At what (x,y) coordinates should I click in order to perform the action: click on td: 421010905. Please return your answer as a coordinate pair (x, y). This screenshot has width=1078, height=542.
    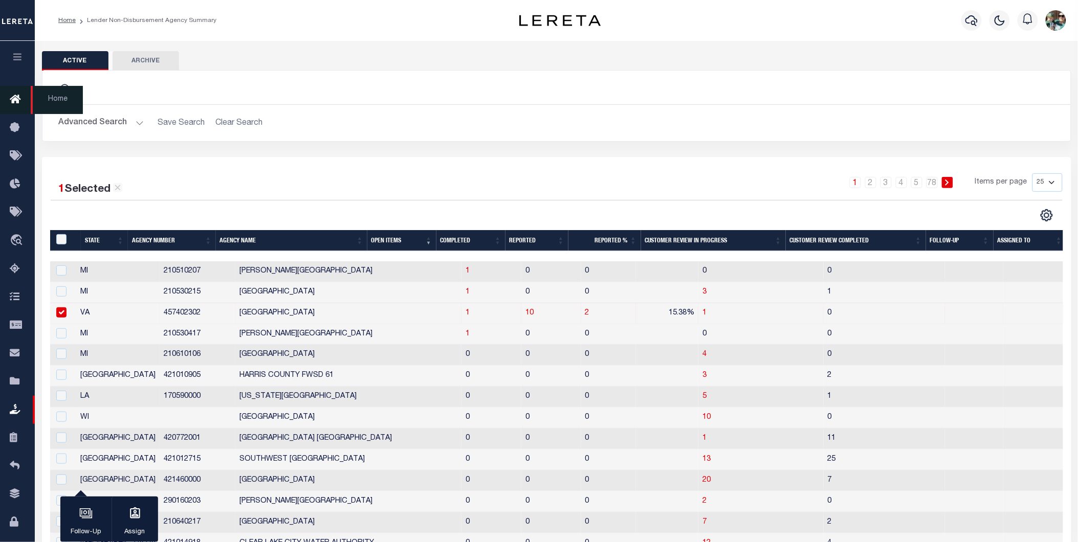
    Looking at the image, I should click on (197, 376).